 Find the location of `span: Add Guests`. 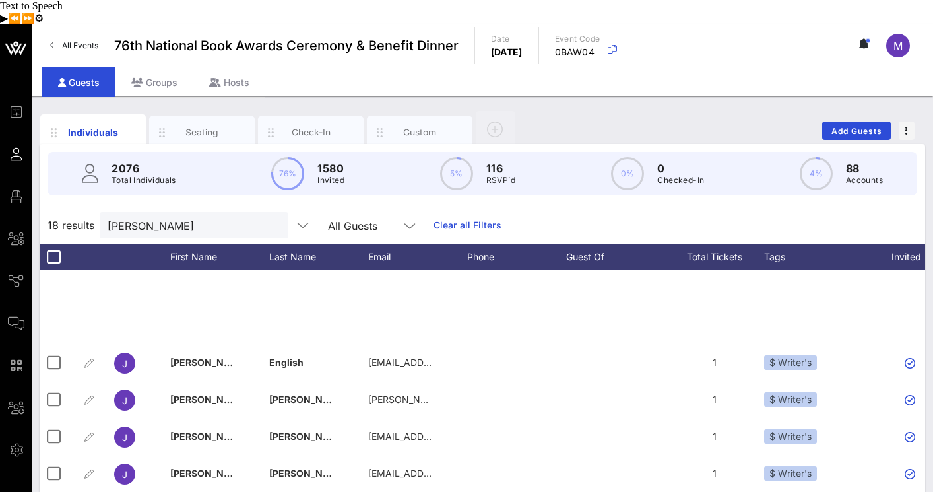

span: Add Guests is located at coordinates (857, 131).